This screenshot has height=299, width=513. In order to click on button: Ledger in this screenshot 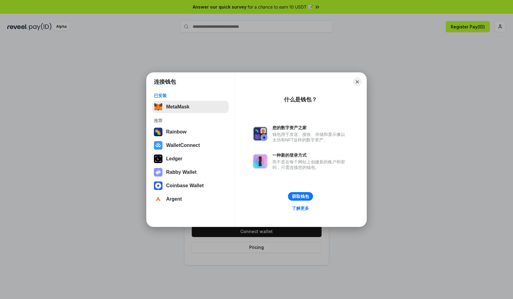, I will do `click(190, 159)`.